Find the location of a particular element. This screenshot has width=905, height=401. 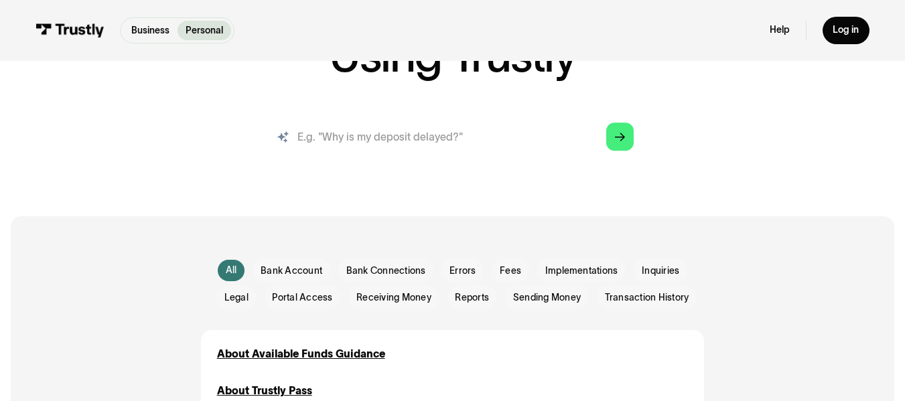

input: search is located at coordinates (452, 137).